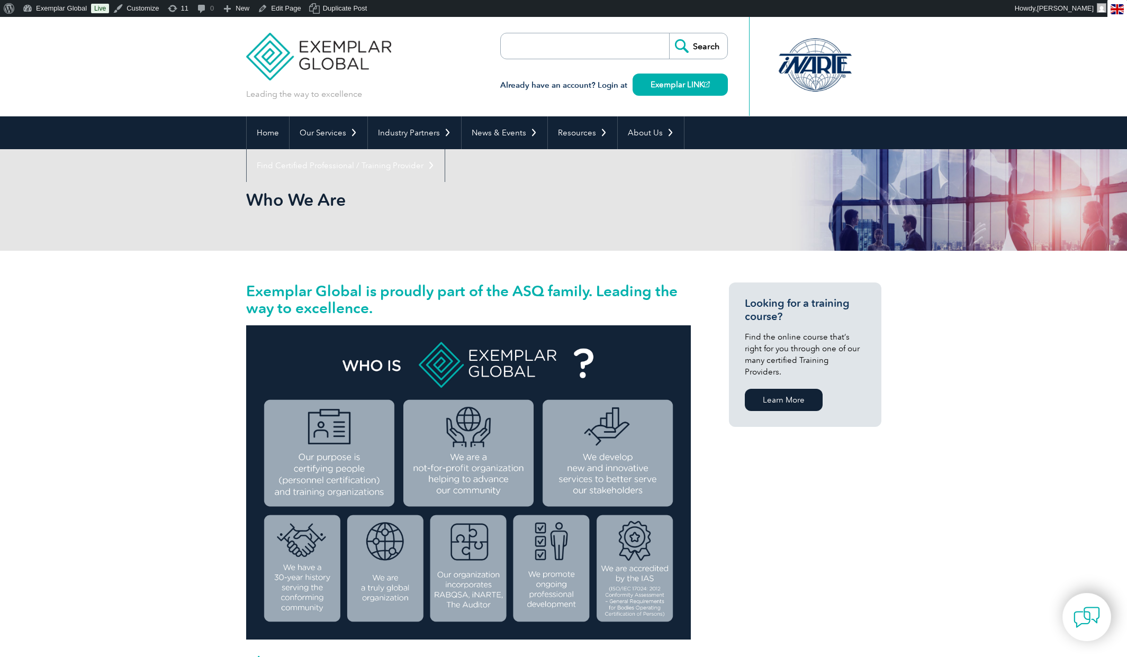  I want to click on a: Live, so click(100, 8).